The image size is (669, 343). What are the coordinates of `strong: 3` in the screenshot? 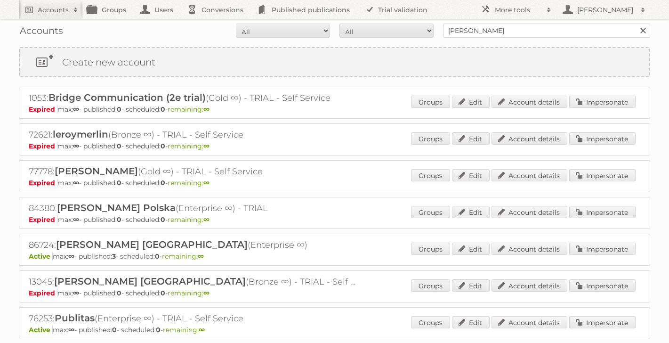 It's located at (114, 256).